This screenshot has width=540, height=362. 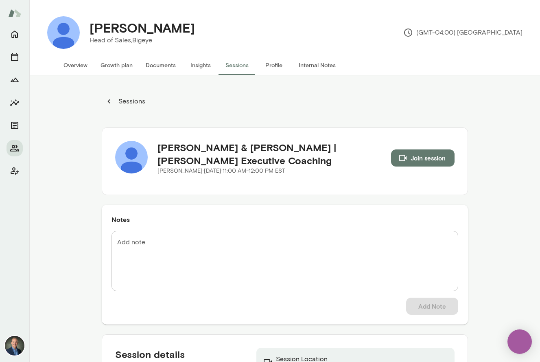 What do you see at coordinates (15, 13) in the screenshot?
I see `img: Mento` at bounding box center [15, 13].